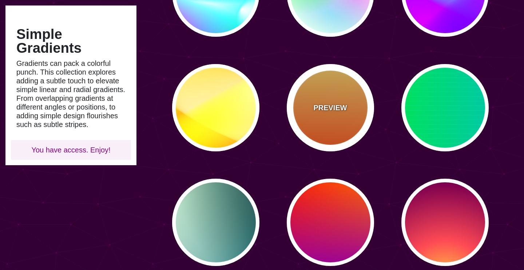 The height and width of the screenshot is (270, 524). Describe the element at coordinates (216, 222) in the screenshot. I see `button: green radial gradients from all four corners` at that location.